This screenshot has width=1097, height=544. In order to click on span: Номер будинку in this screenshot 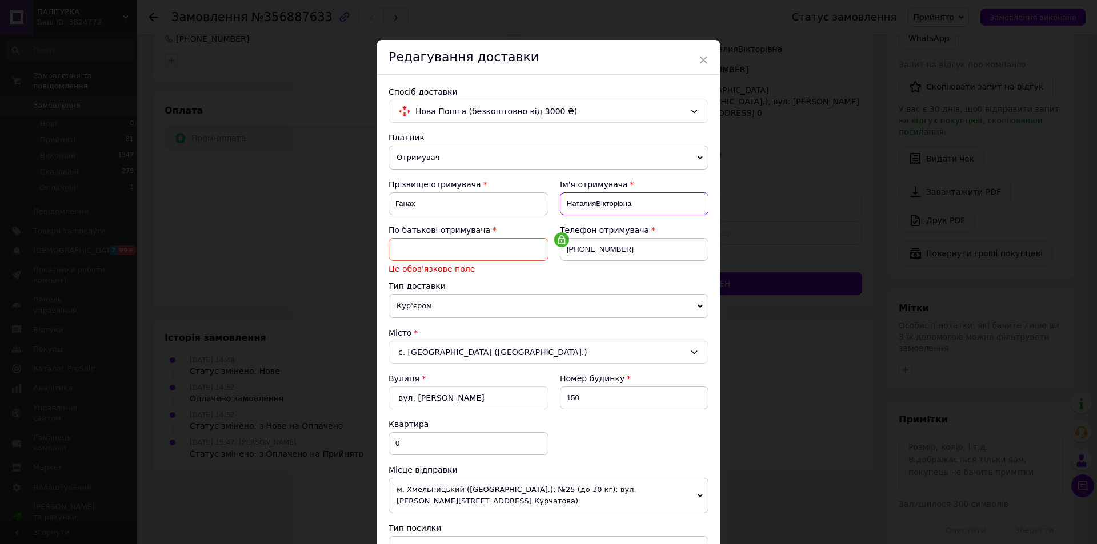, I will do `click(592, 379)`.